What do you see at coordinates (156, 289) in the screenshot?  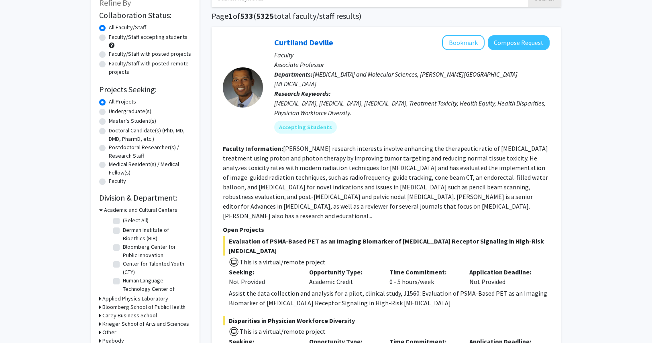 I see `label: Human Language Technology Center of Excellence (HLTCOE)` at bounding box center [156, 289].